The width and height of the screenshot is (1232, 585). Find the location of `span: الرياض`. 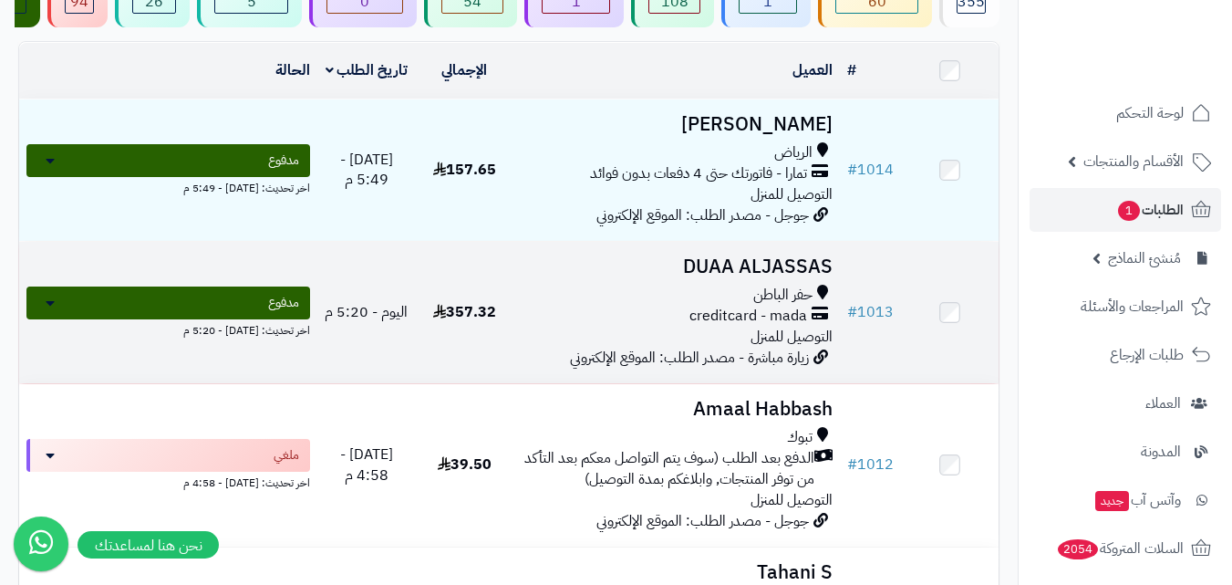

span: الرياض is located at coordinates (794, 152).